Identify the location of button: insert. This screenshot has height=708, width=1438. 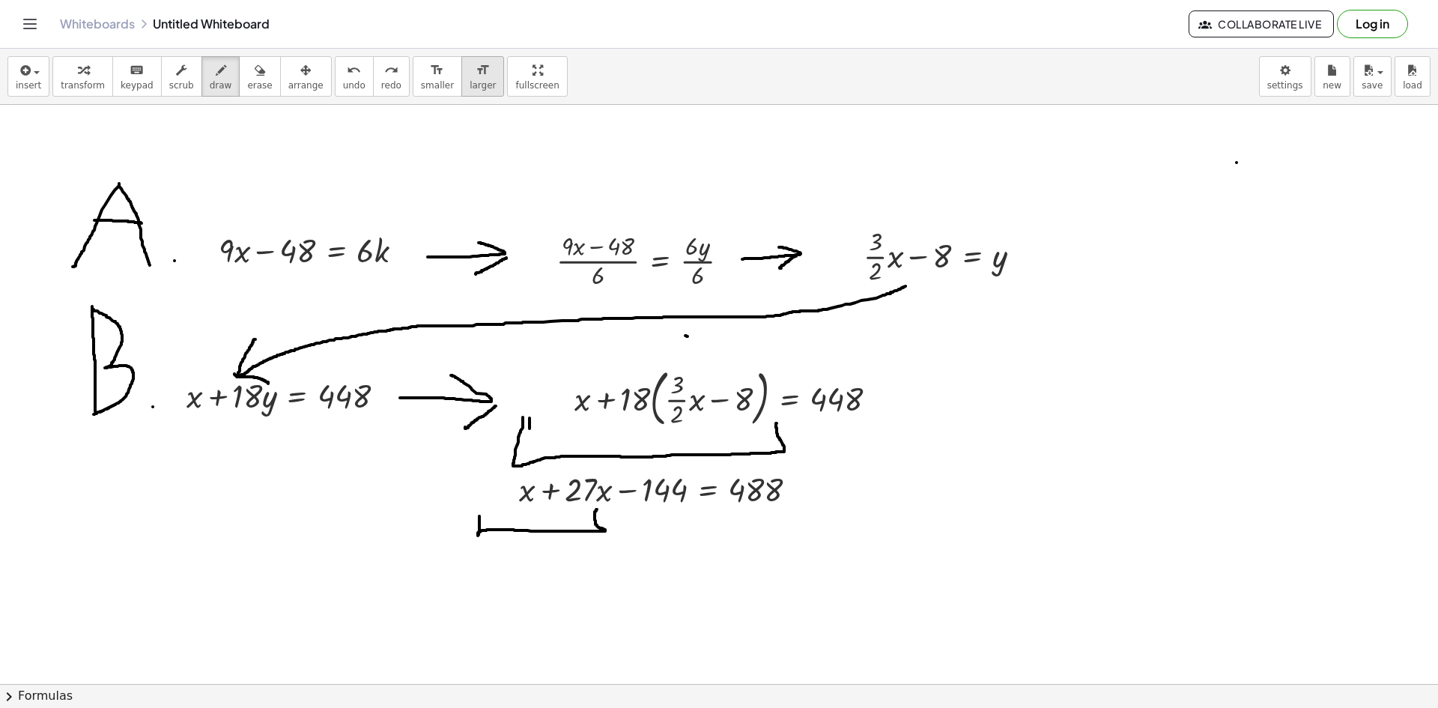
(28, 76).